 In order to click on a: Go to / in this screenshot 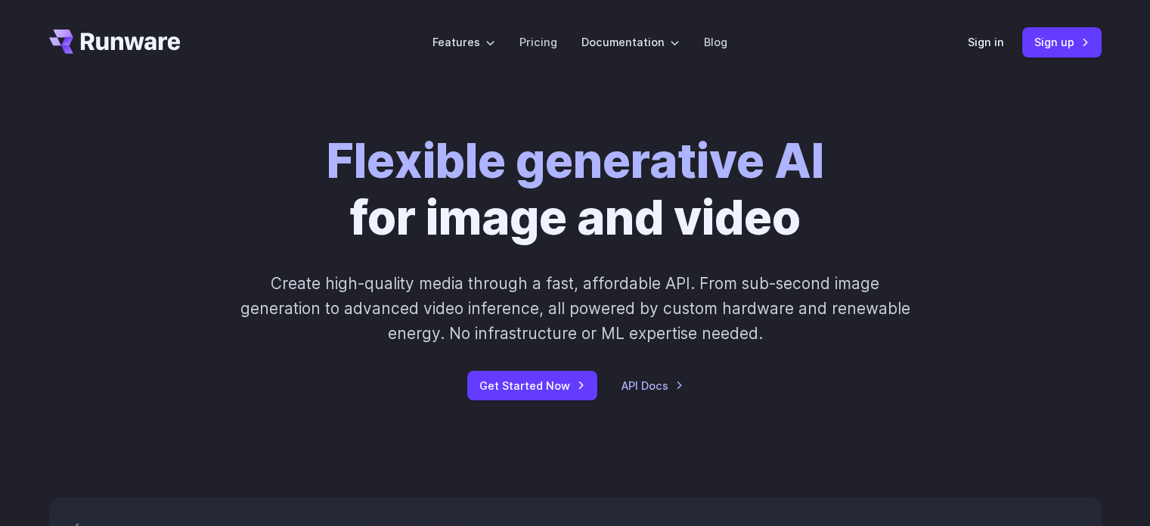, I will do `click(115, 42)`.